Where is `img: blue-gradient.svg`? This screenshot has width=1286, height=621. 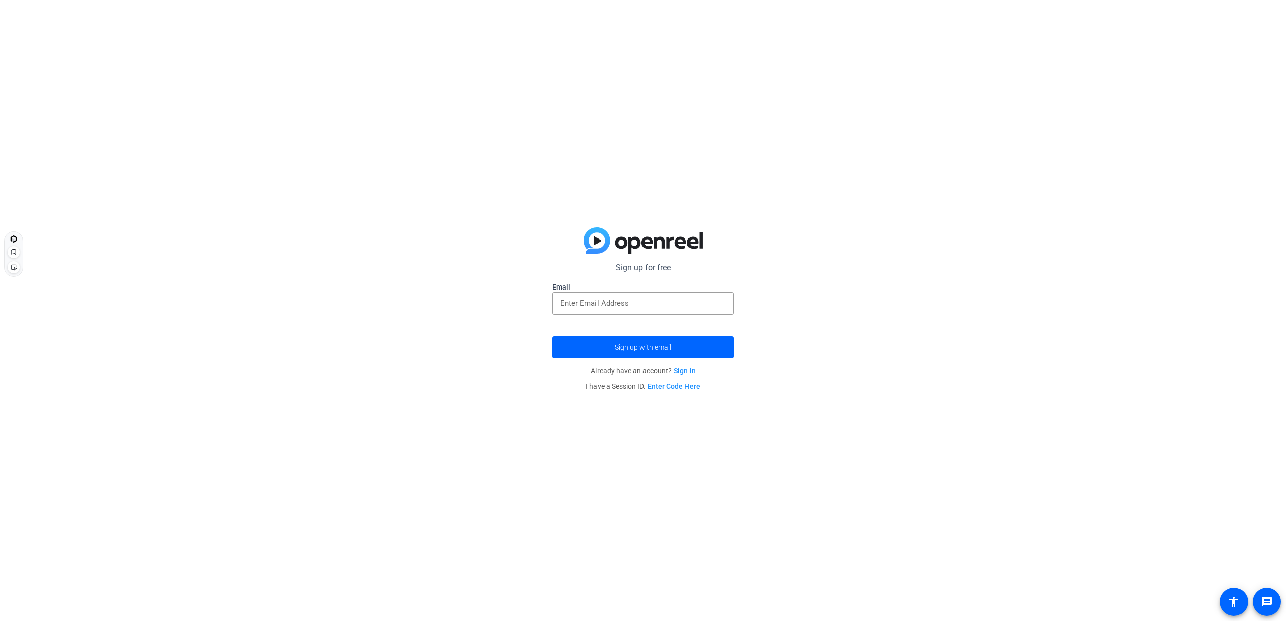
img: blue-gradient.svg is located at coordinates (643, 241).